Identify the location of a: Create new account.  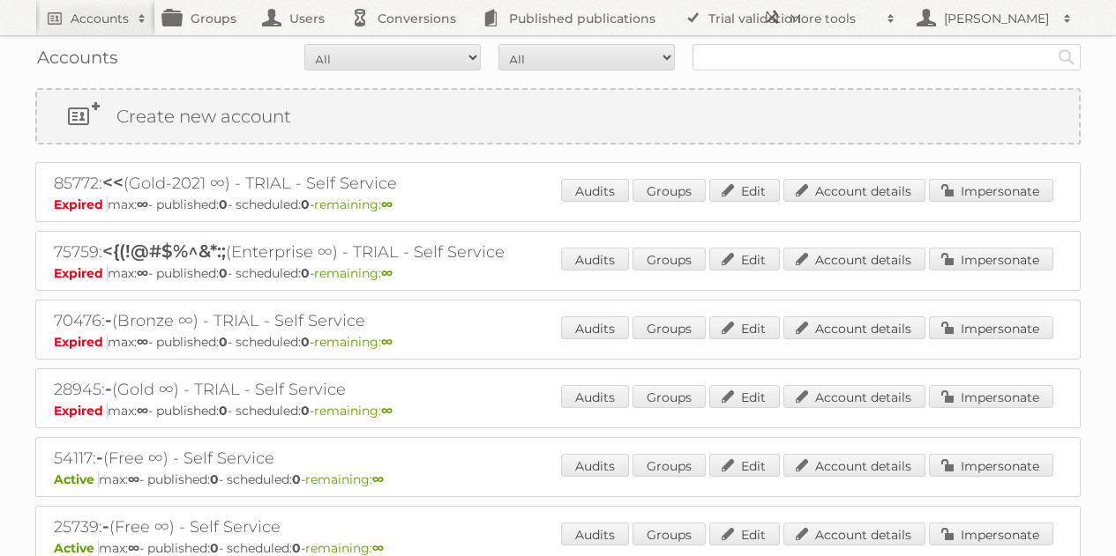
(557, 116).